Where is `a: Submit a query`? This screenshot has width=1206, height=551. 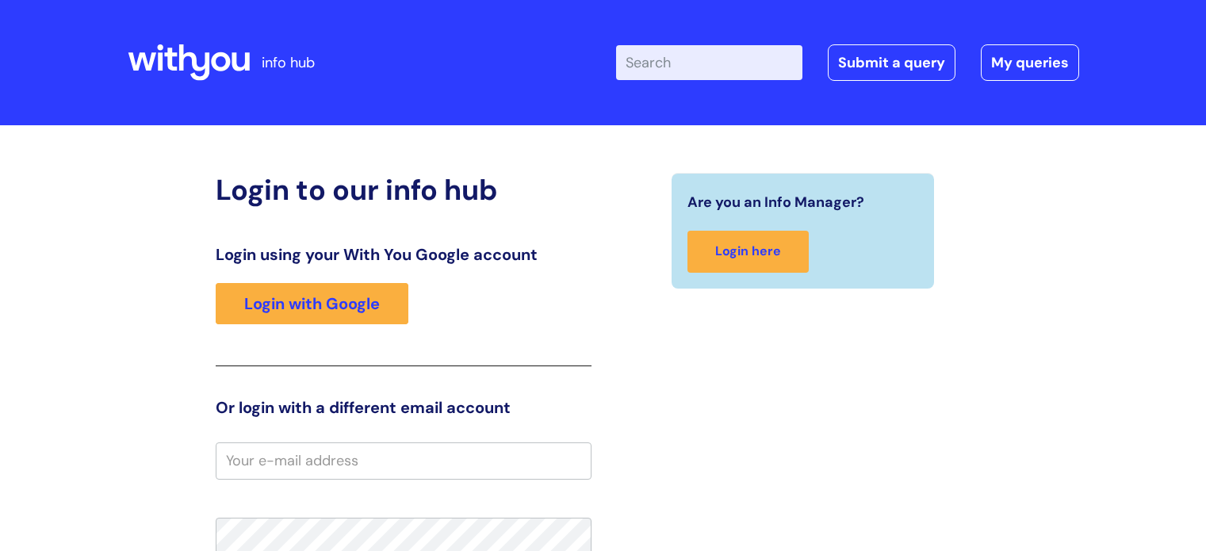 a: Submit a query is located at coordinates (891, 63).